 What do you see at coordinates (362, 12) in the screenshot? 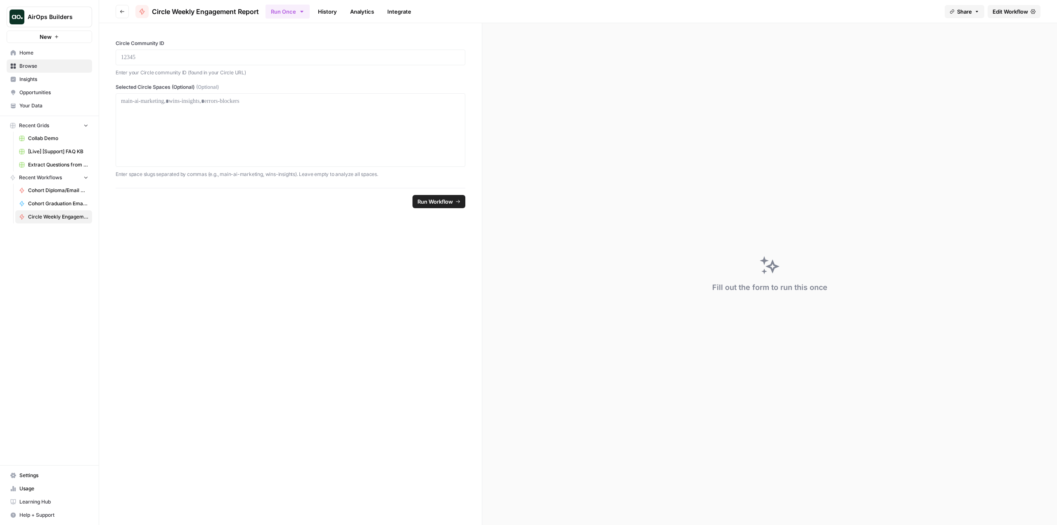
I see `a: Analytics` at bounding box center [362, 12].